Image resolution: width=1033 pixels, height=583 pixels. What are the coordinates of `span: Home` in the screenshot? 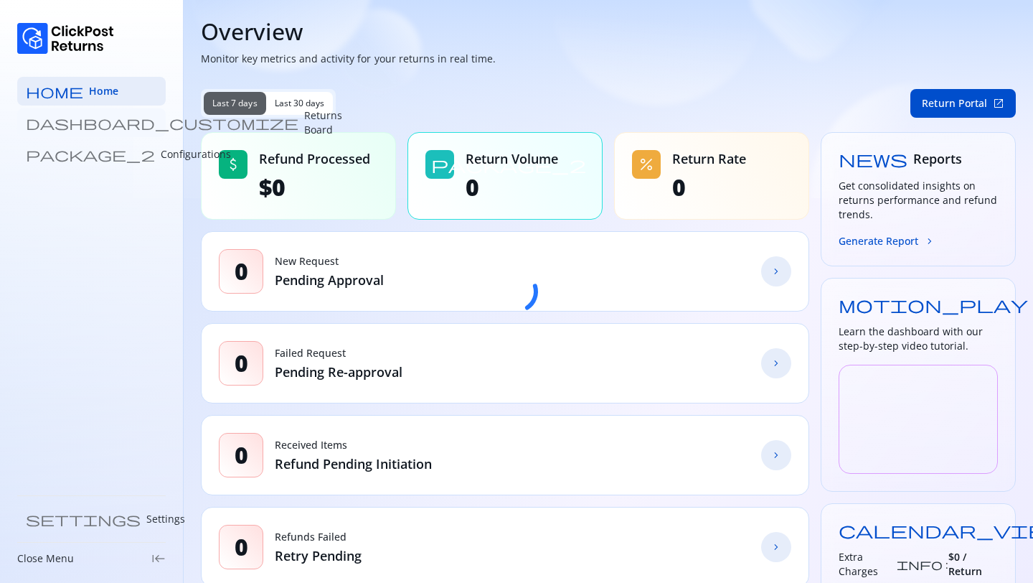 It's located at (103, 91).